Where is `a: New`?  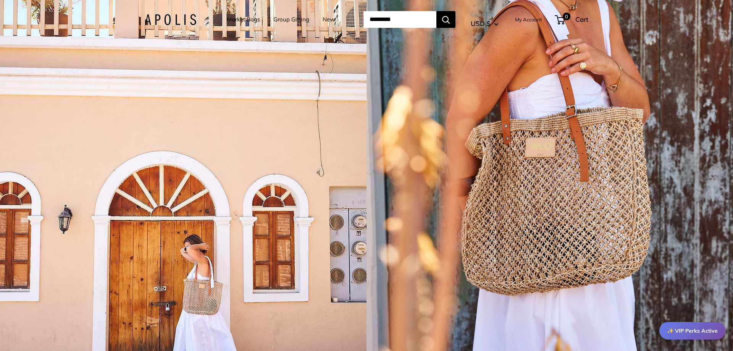
a: New is located at coordinates (329, 19).